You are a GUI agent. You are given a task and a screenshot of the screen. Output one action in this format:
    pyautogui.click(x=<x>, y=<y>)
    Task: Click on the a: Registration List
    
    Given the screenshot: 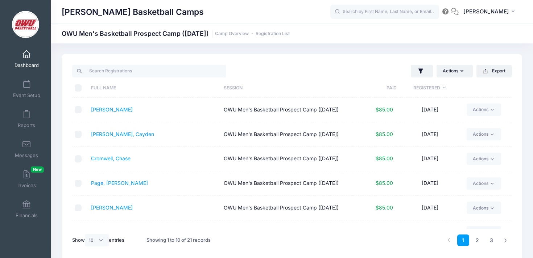 What is the action you would take?
    pyautogui.click(x=272, y=34)
    